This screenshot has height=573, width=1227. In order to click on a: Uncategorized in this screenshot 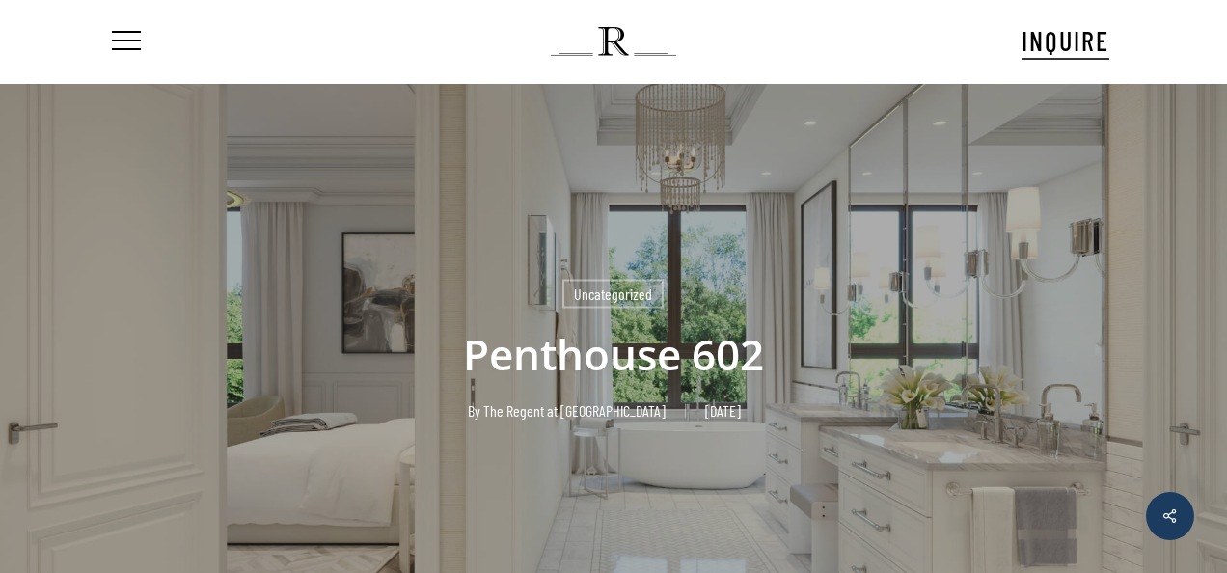, I will do `click(613, 294)`.